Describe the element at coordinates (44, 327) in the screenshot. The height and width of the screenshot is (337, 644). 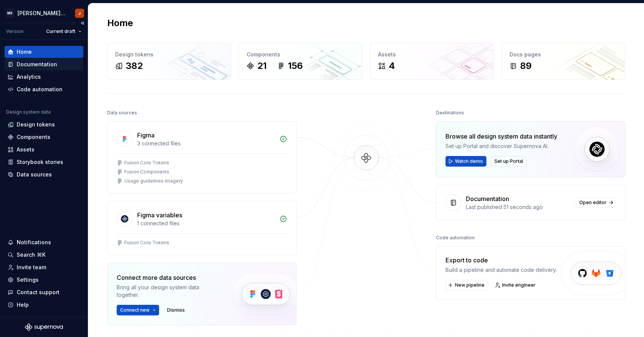
I see `a: Supernova Logo` at that location.